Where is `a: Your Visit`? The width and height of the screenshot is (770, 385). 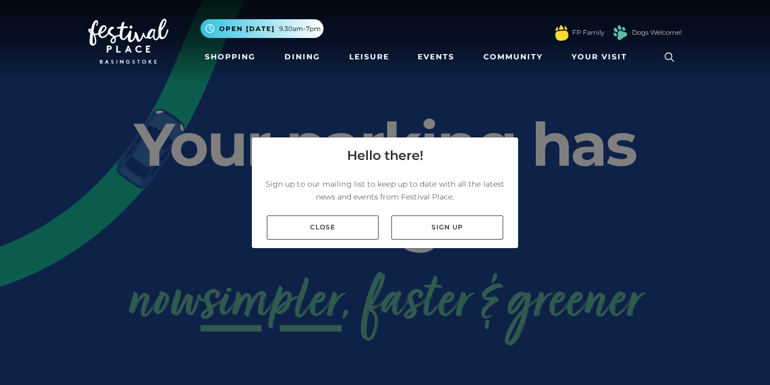
a: Your Visit is located at coordinates (602, 57).